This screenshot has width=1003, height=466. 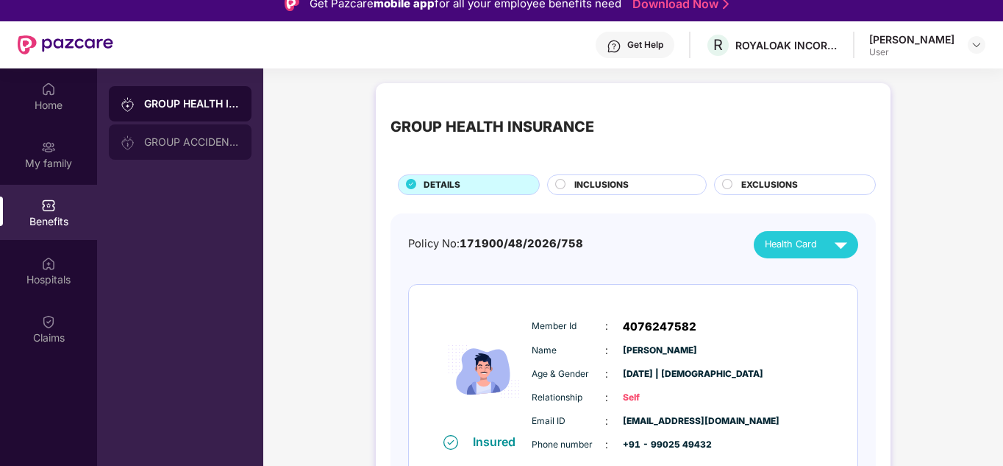 What do you see at coordinates (791, 244) in the screenshot?
I see `span: Health Card` at bounding box center [791, 244].